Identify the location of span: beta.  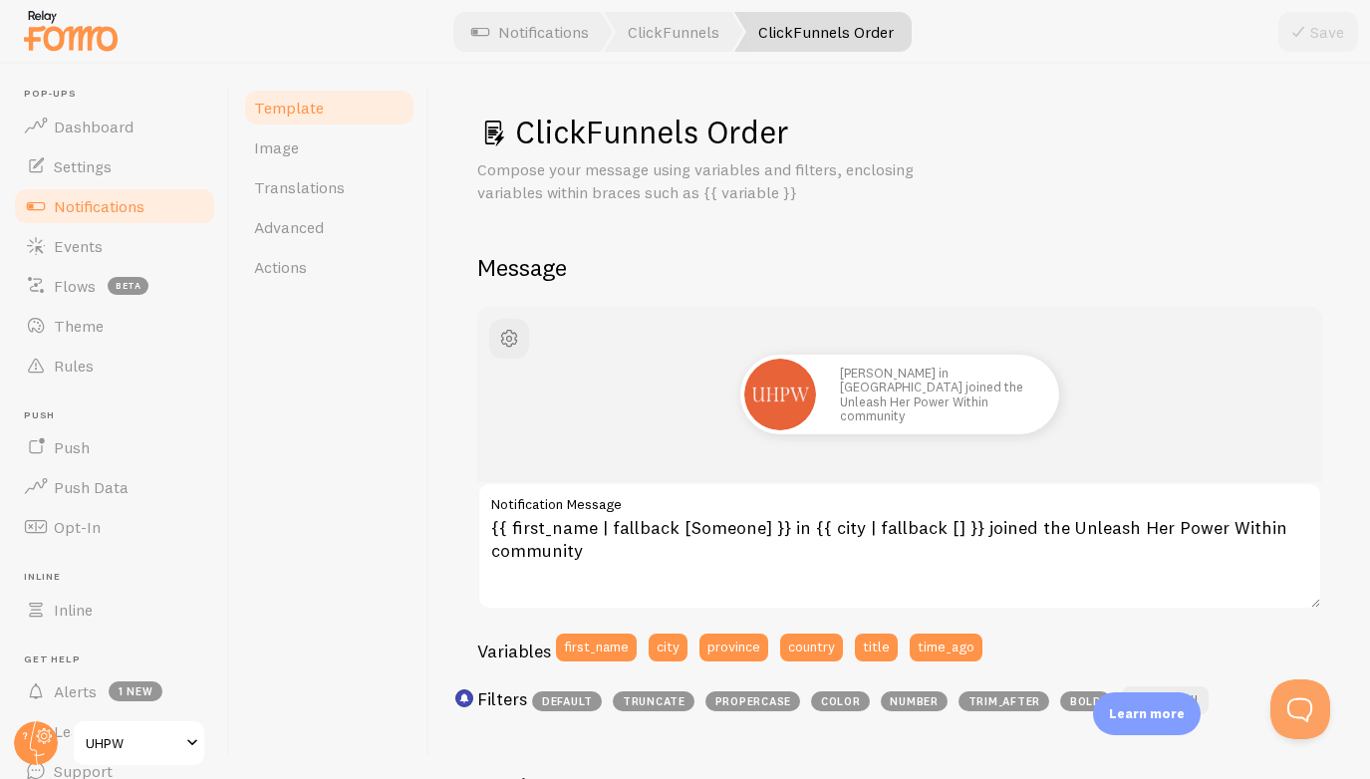
(128, 286).